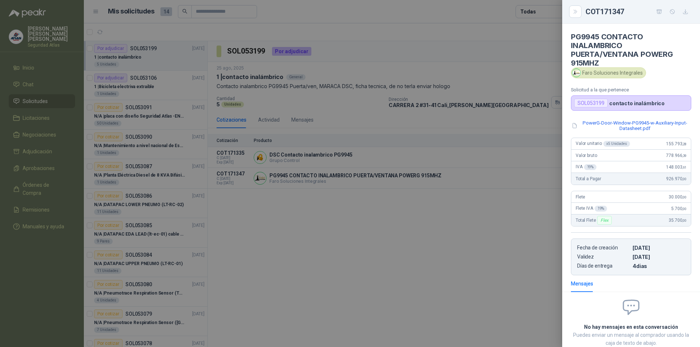 The width and height of the screenshot is (700, 347). Describe the element at coordinates (676, 144) in the screenshot. I see `span: 155.793` at that location.